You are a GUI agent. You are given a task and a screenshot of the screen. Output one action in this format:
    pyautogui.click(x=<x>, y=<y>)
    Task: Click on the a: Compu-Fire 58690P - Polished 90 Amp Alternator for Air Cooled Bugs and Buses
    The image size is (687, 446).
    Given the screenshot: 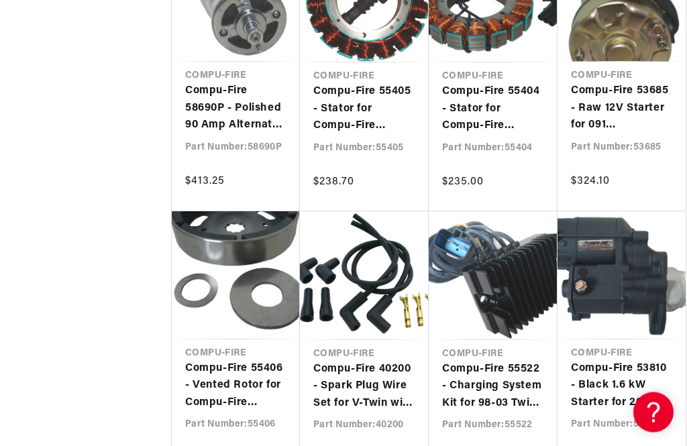 What is the action you would take?
    pyautogui.click(x=235, y=109)
    